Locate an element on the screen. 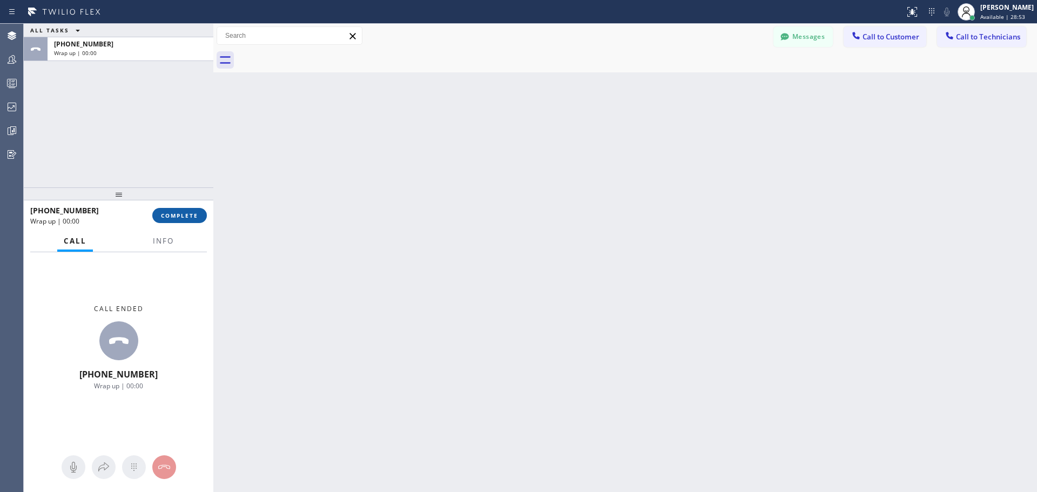  span: Call is located at coordinates (75, 241).